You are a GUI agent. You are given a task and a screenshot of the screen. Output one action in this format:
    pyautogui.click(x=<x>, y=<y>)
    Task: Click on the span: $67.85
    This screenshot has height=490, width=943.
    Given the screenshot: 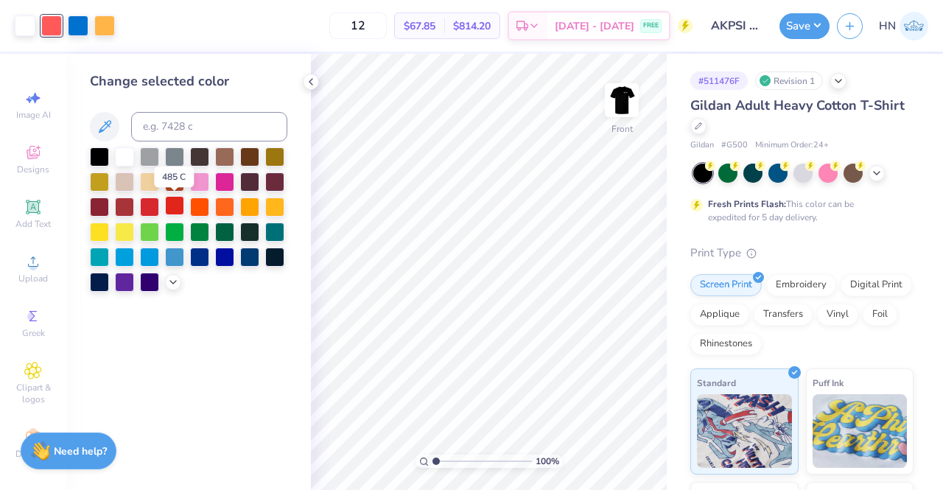 What is the action you would take?
    pyautogui.click(x=419, y=26)
    